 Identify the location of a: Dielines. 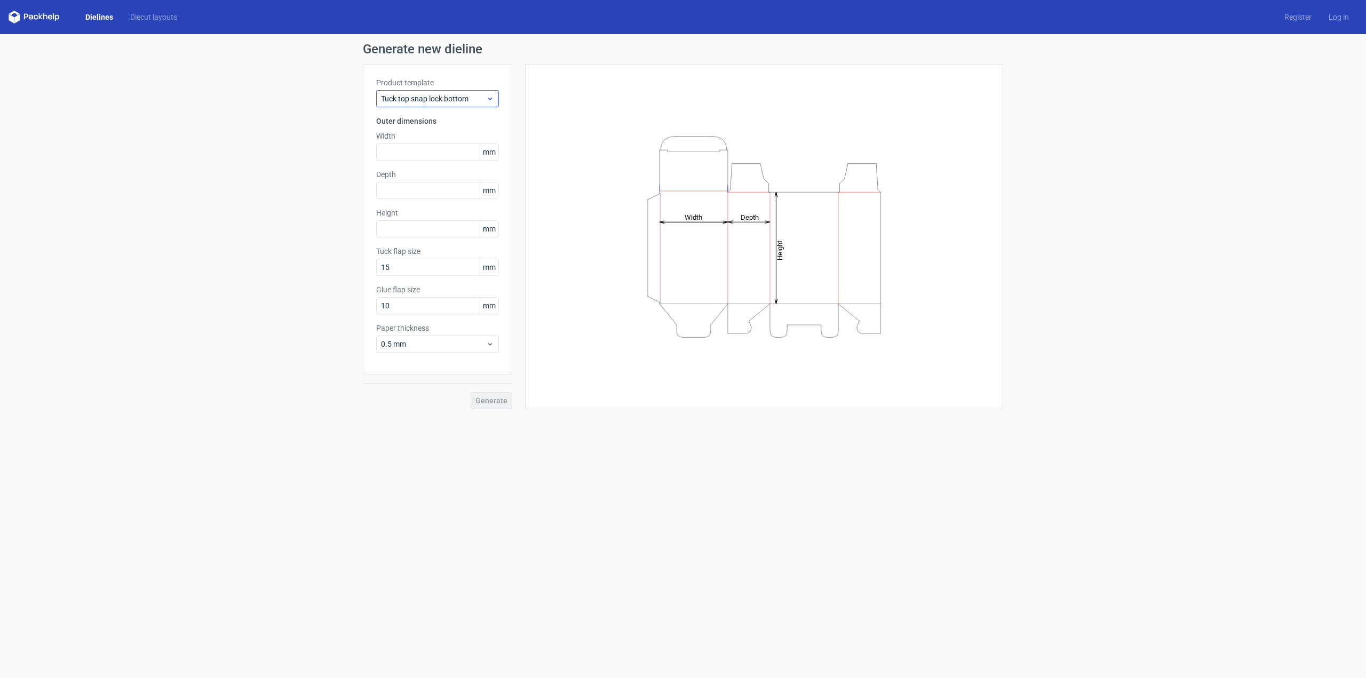
(99, 17).